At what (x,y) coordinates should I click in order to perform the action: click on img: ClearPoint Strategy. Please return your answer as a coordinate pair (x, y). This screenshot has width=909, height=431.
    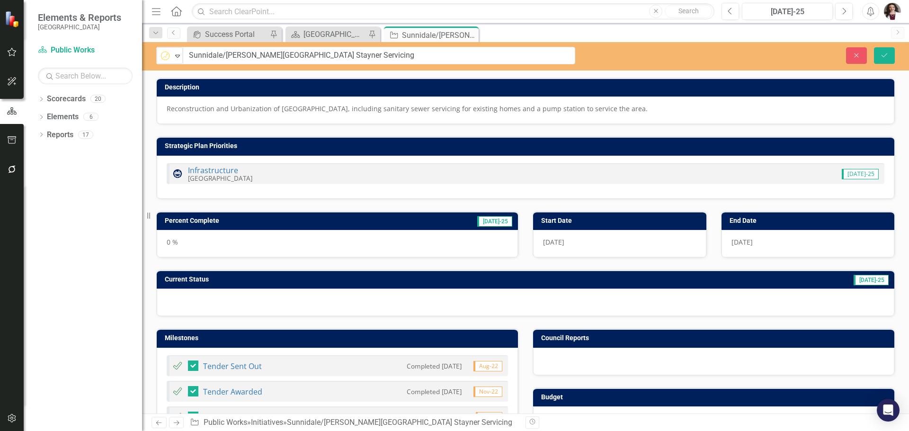
    Looking at the image, I should click on (13, 19).